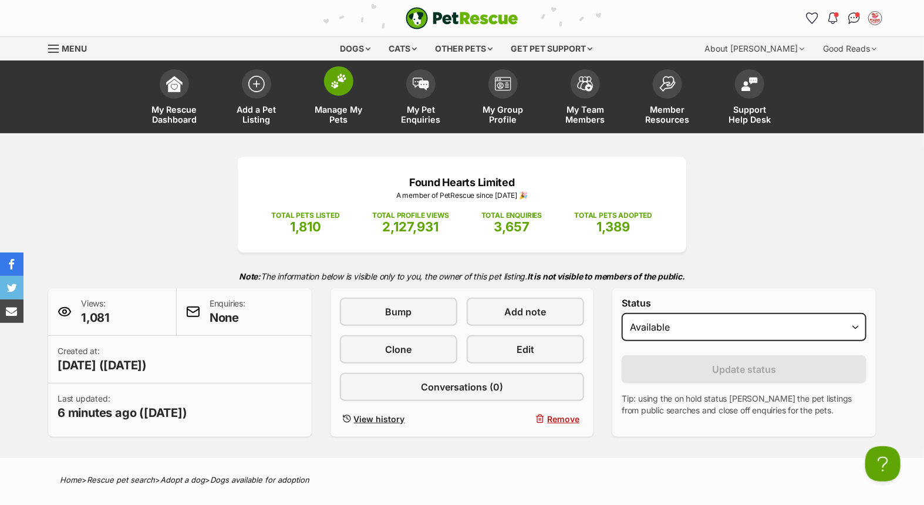  I want to click on a: Rescue pet search, so click(121, 480).